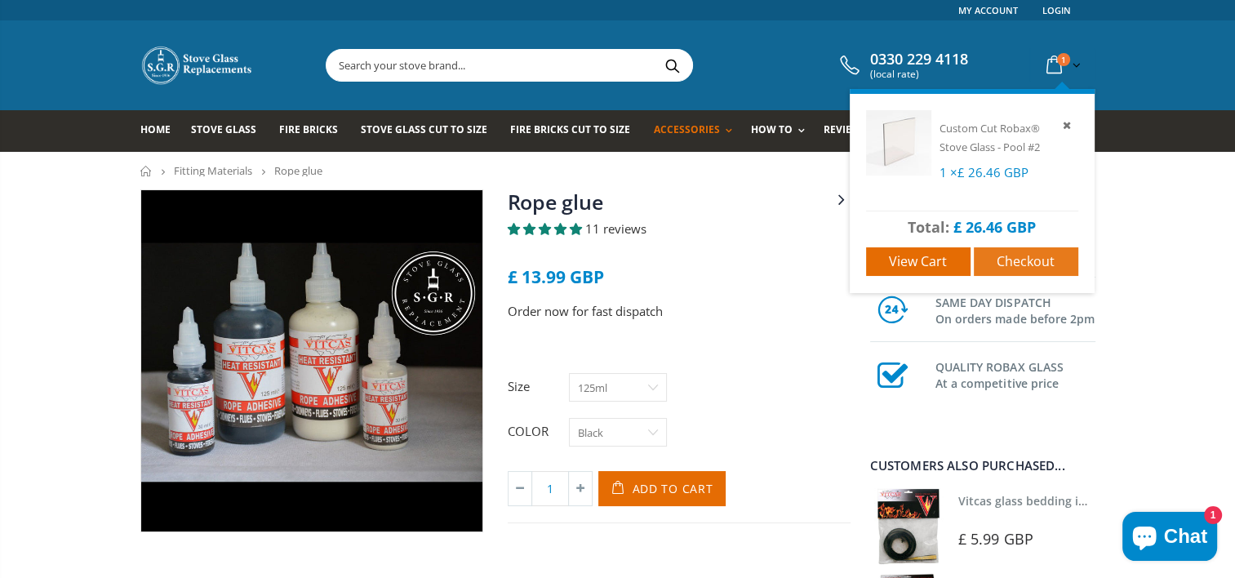  I want to click on span: Fire Bricks, so click(309, 129).